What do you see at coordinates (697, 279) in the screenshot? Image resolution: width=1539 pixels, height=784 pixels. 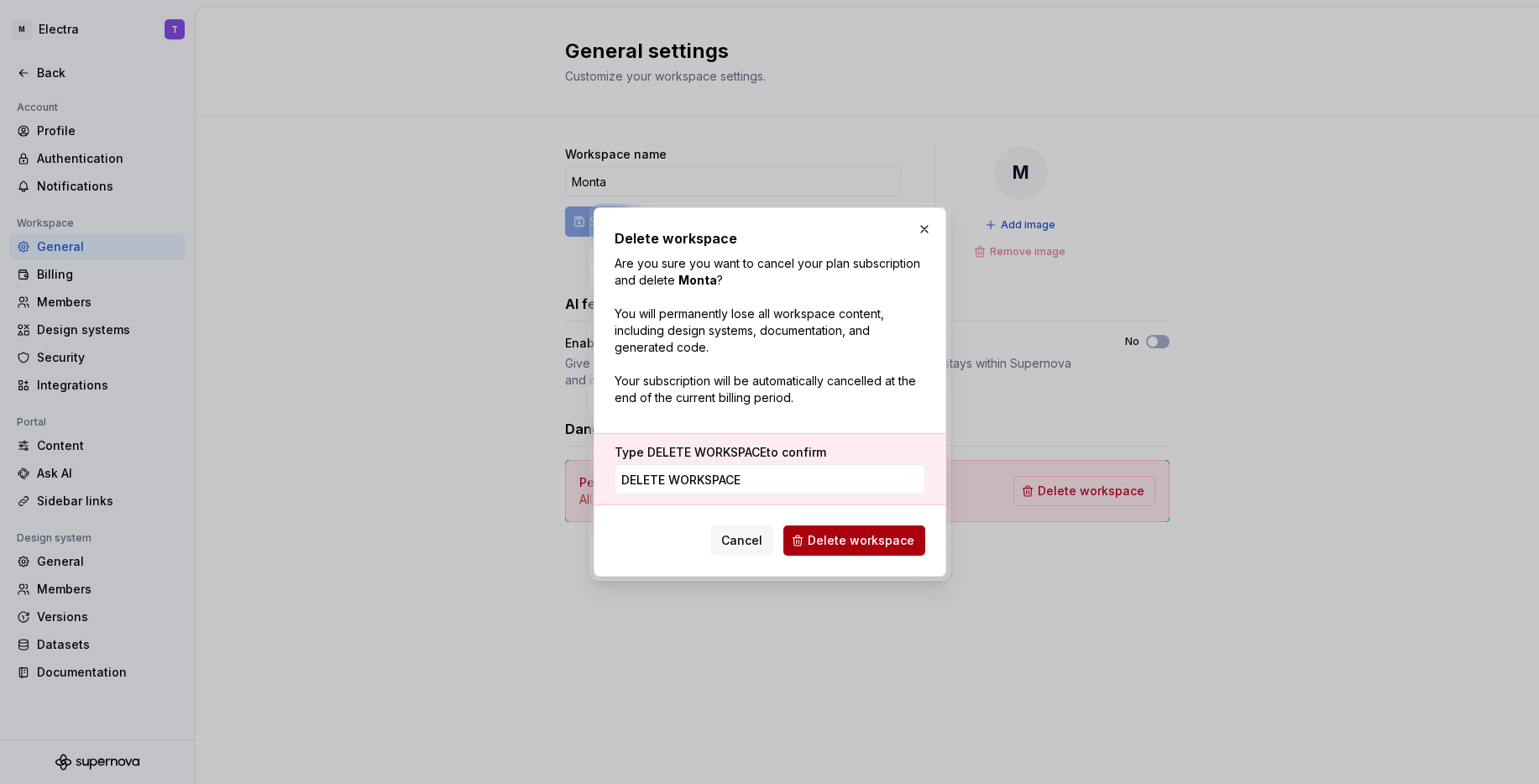 I see `strong: Monta` at bounding box center [697, 279].